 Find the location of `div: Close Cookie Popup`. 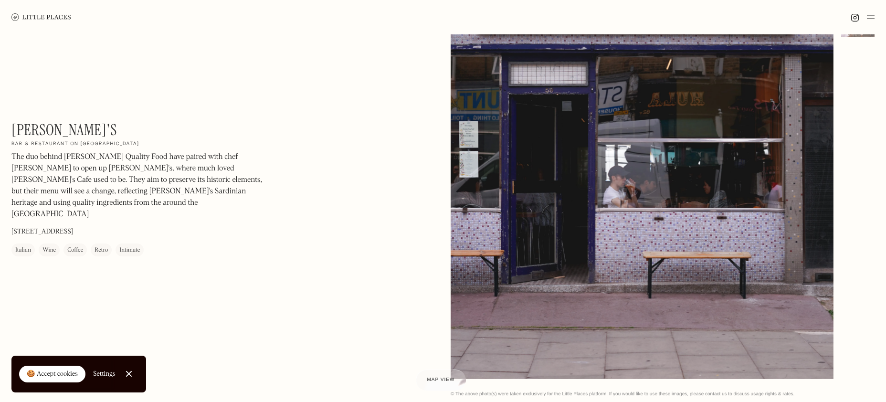

div: Close Cookie Popup is located at coordinates (128, 374).